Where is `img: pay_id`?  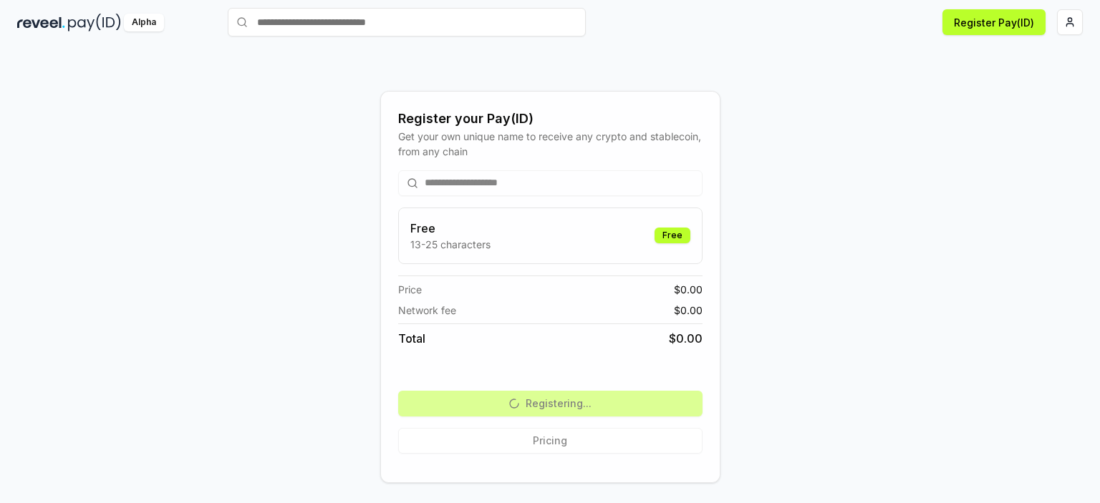
img: pay_id is located at coordinates (95, 22).